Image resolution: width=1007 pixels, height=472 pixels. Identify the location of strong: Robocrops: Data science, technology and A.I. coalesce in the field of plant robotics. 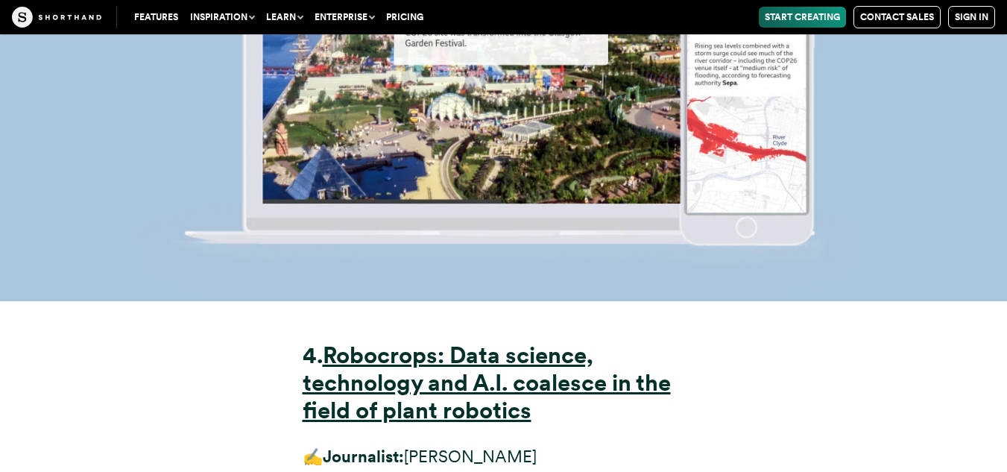
(487, 383).